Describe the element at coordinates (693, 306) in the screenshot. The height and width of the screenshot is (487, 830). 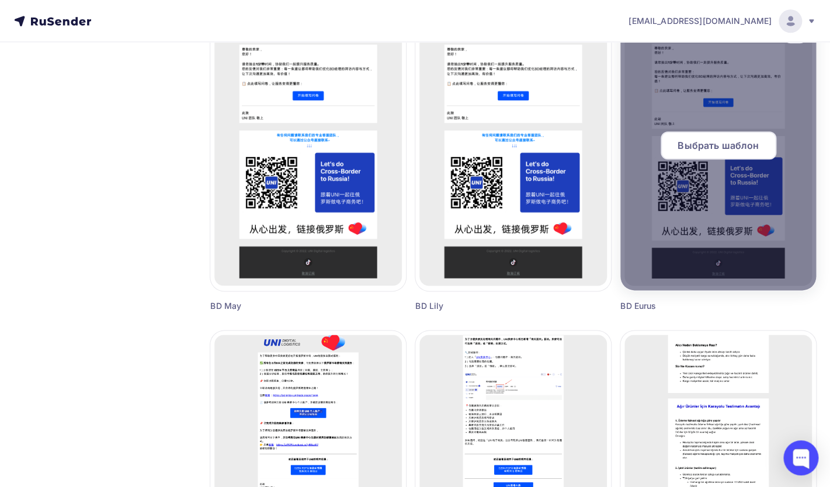
I see `div: BD Eurus` at that location.